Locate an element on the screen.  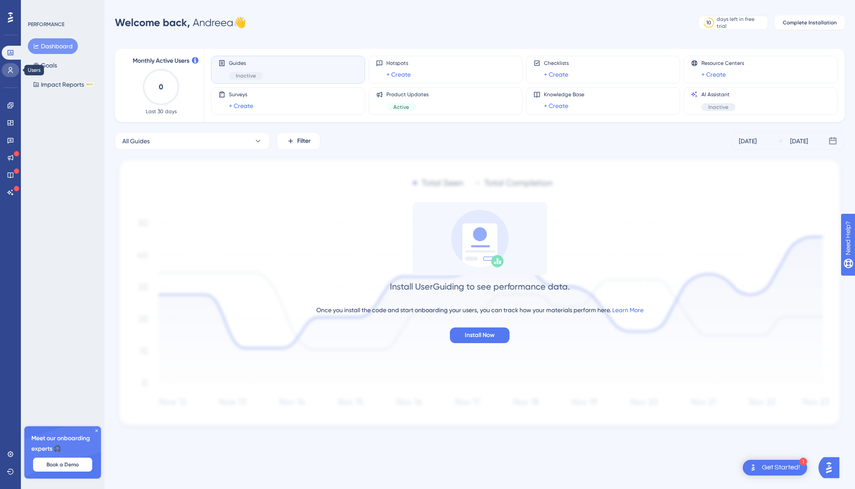
span: Resource Centers is located at coordinates (723, 63).